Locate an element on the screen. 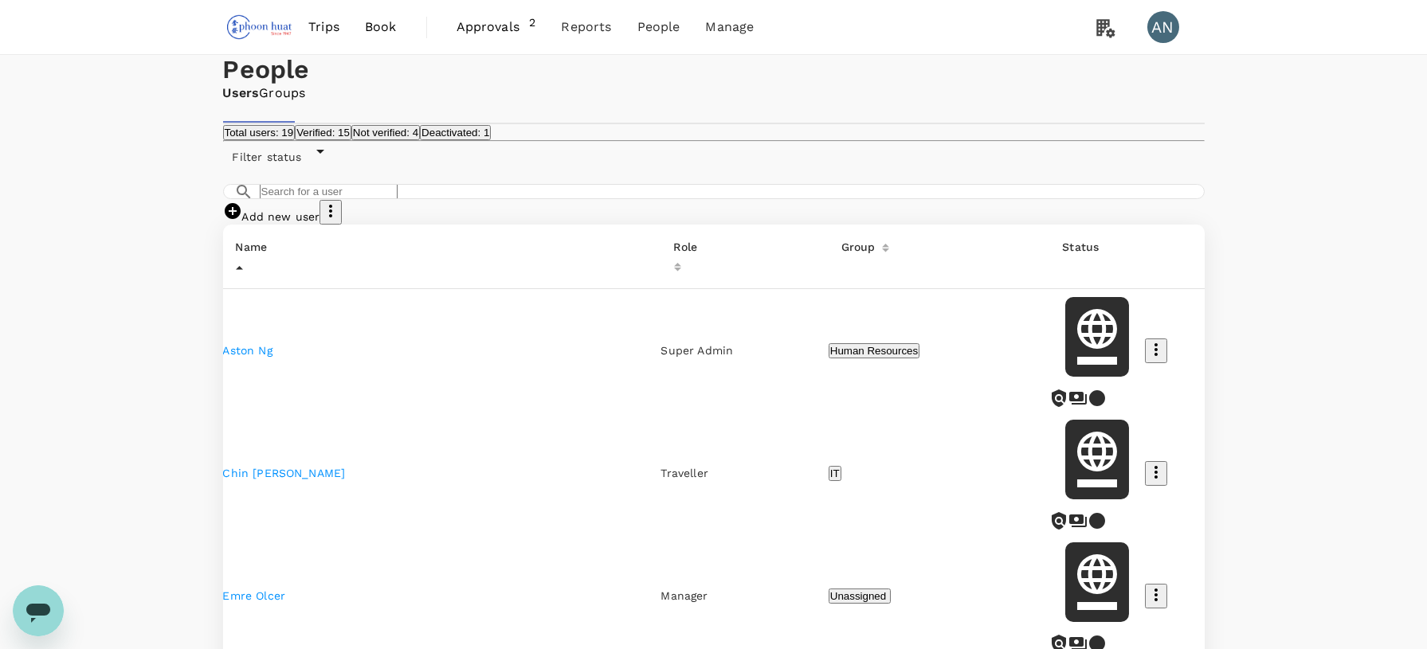  div: Filter status is located at coordinates (714, 153).